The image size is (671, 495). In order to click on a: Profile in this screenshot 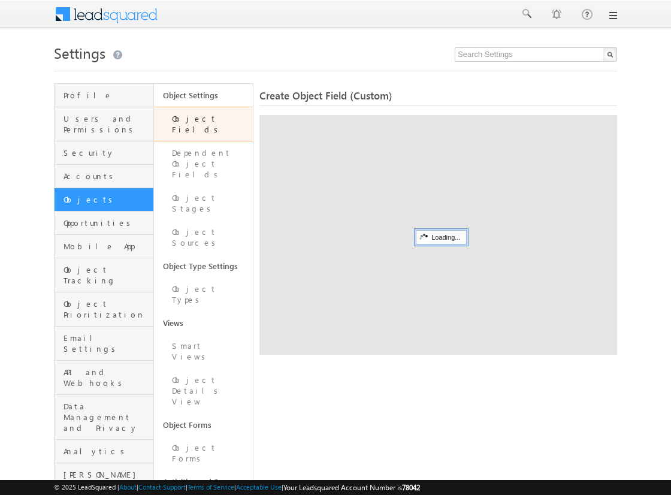, I will do `click(104, 95)`.